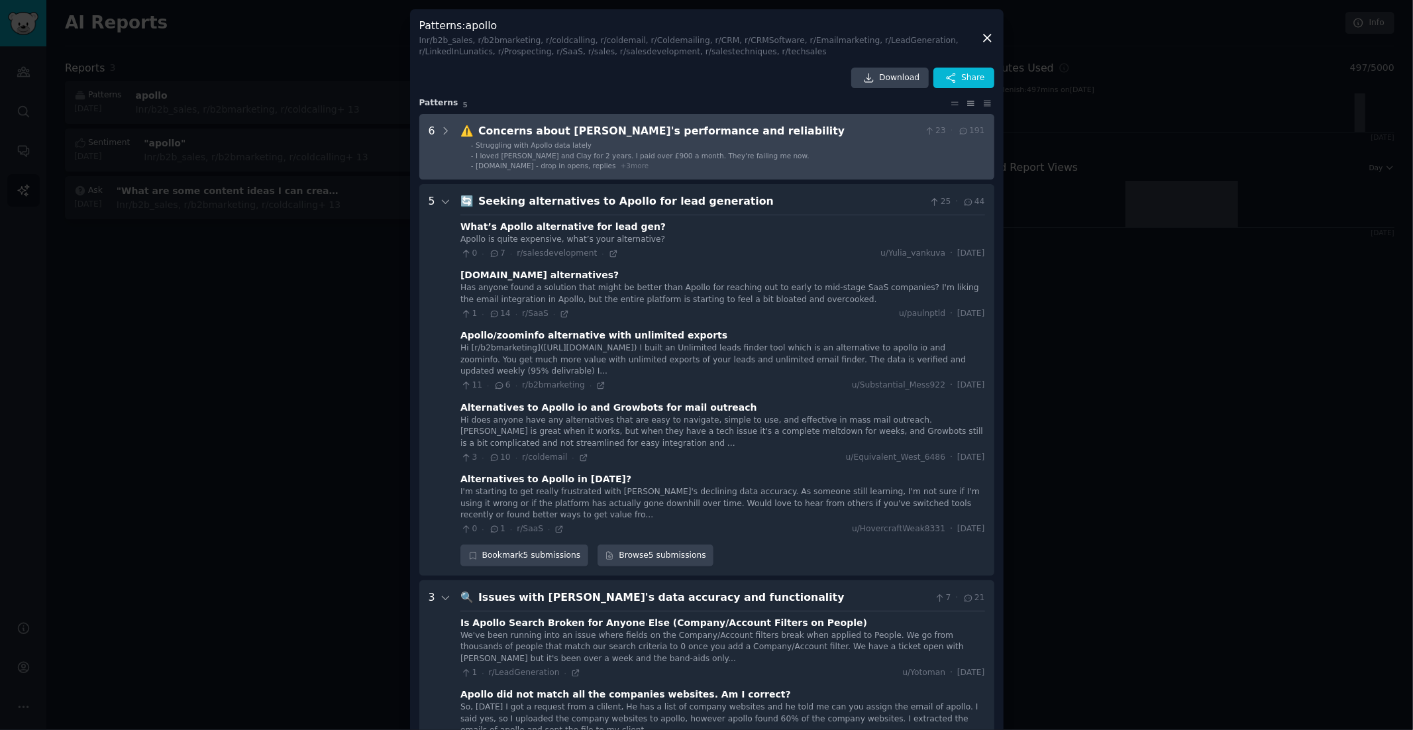 The height and width of the screenshot is (730, 1413). I want to click on span: u/paulnptld, so click(922, 314).